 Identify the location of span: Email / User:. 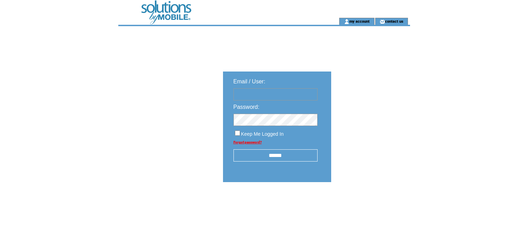
(250, 81).